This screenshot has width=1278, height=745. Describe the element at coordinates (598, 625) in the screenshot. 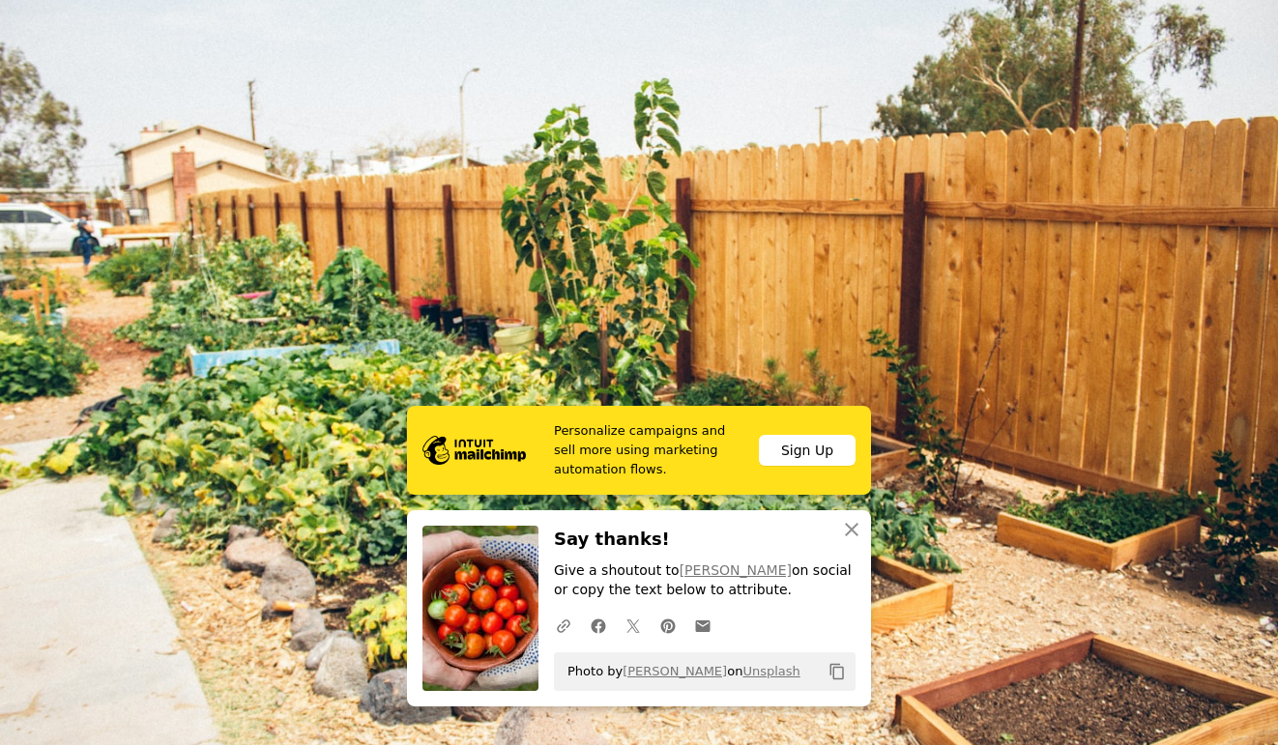

I see `a: Share on Facebook` at that location.